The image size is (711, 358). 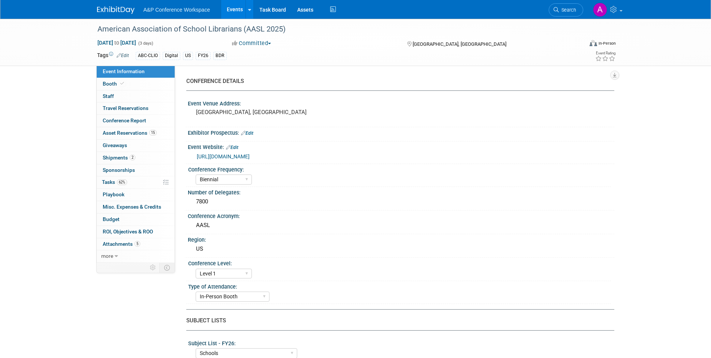 What do you see at coordinates (136, 232) in the screenshot?
I see `a: ROI, Objectives & ROO` at bounding box center [136, 232].